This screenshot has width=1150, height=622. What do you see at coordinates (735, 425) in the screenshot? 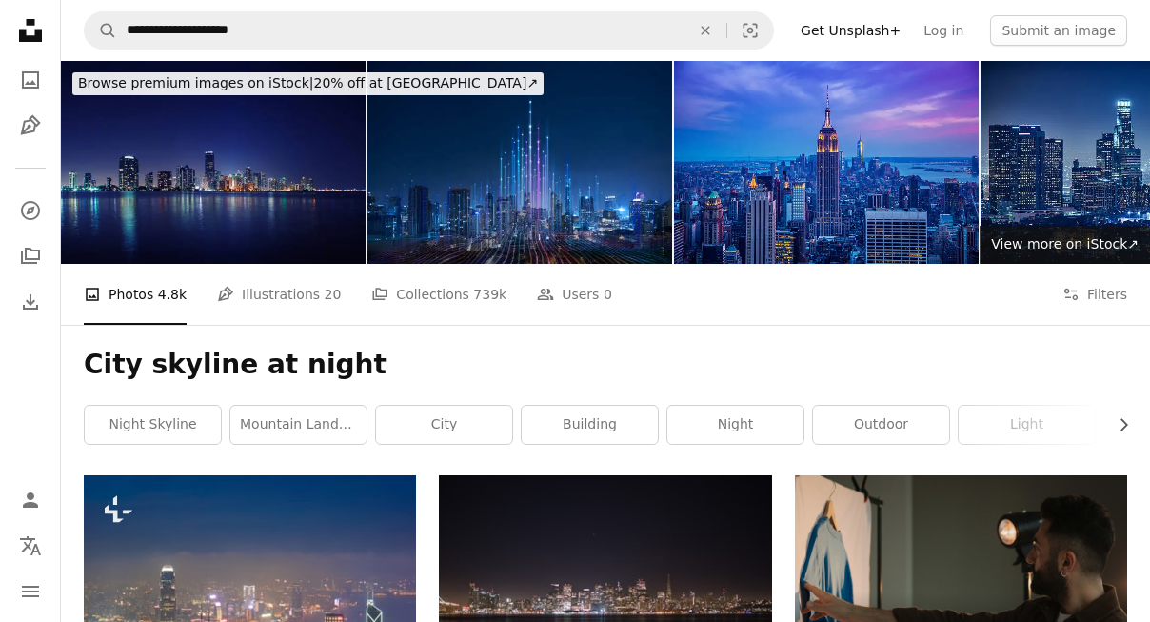
I see `a: night` at bounding box center [735, 425].